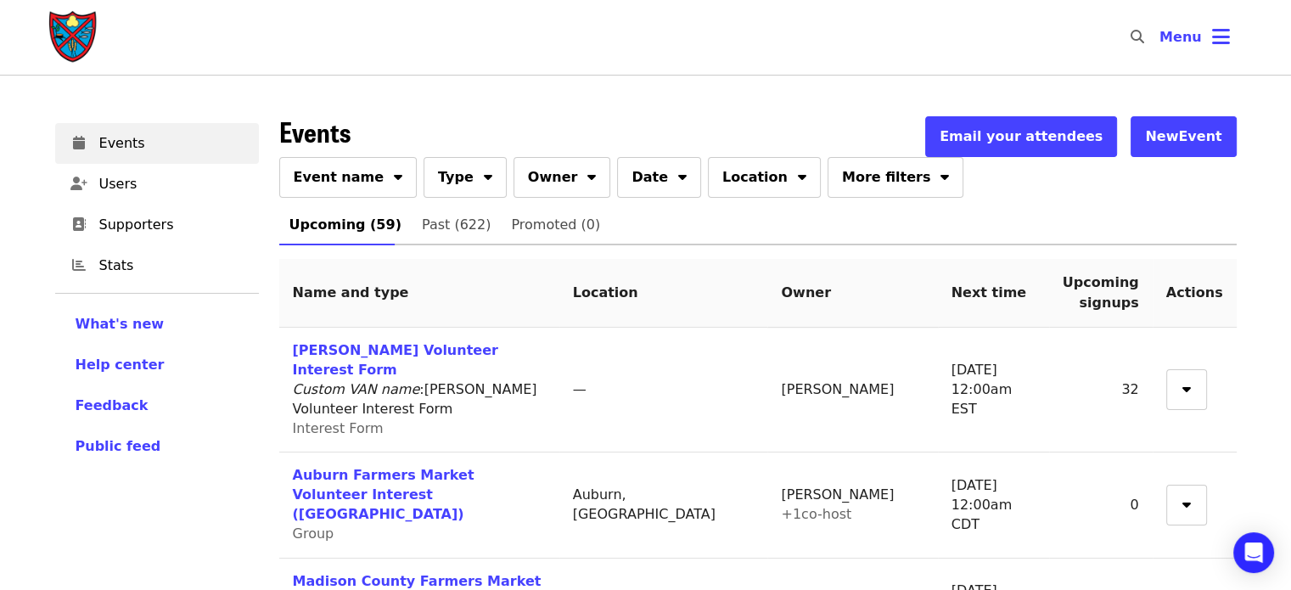 The width and height of the screenshot is (1291, 590). I want to click on span: Type, so click(456, 177).